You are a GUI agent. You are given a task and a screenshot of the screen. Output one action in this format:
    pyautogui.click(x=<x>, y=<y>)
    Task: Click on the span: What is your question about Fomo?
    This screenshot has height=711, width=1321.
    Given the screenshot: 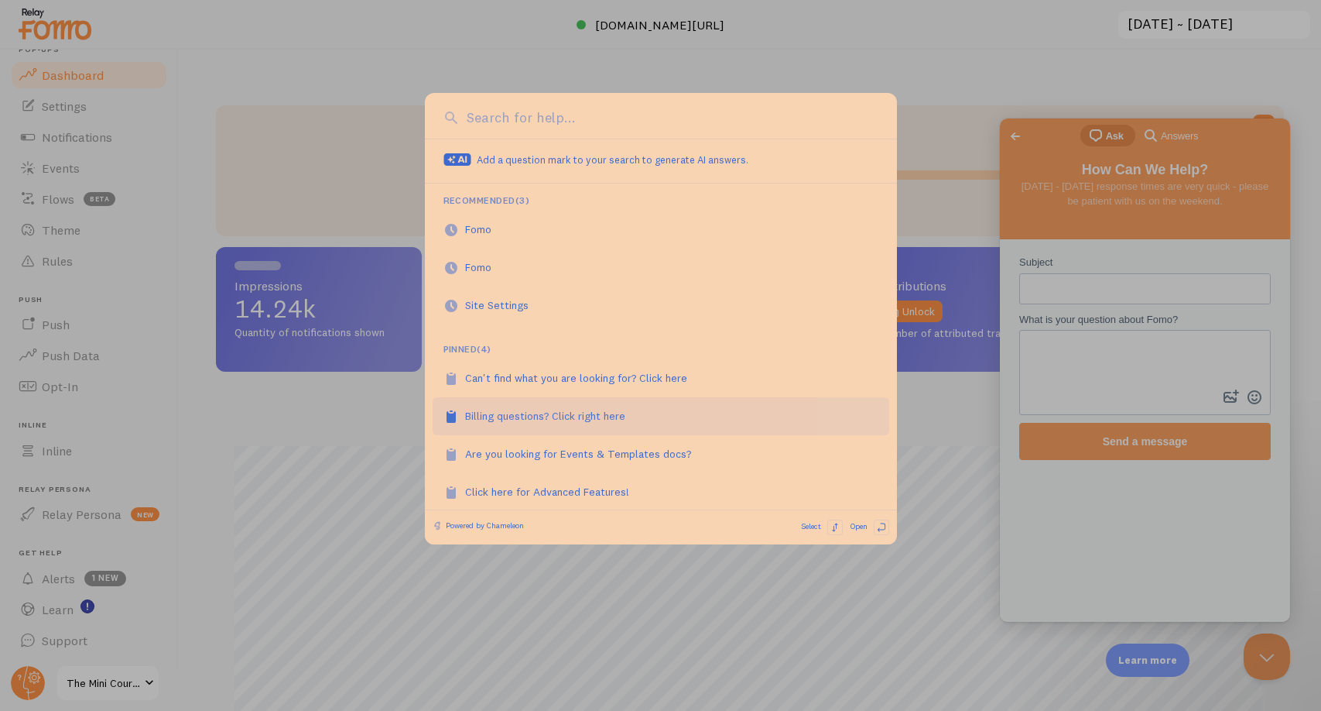 What is the action you would take?
    pyautogui.click(x=98, y=200)
    